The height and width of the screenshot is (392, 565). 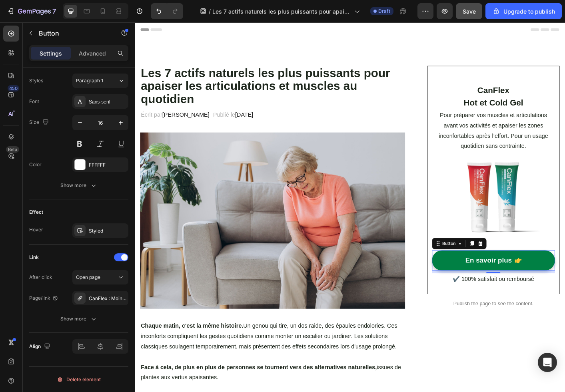 I want to click on div: FFFFFF, so click(x=107, y=165).